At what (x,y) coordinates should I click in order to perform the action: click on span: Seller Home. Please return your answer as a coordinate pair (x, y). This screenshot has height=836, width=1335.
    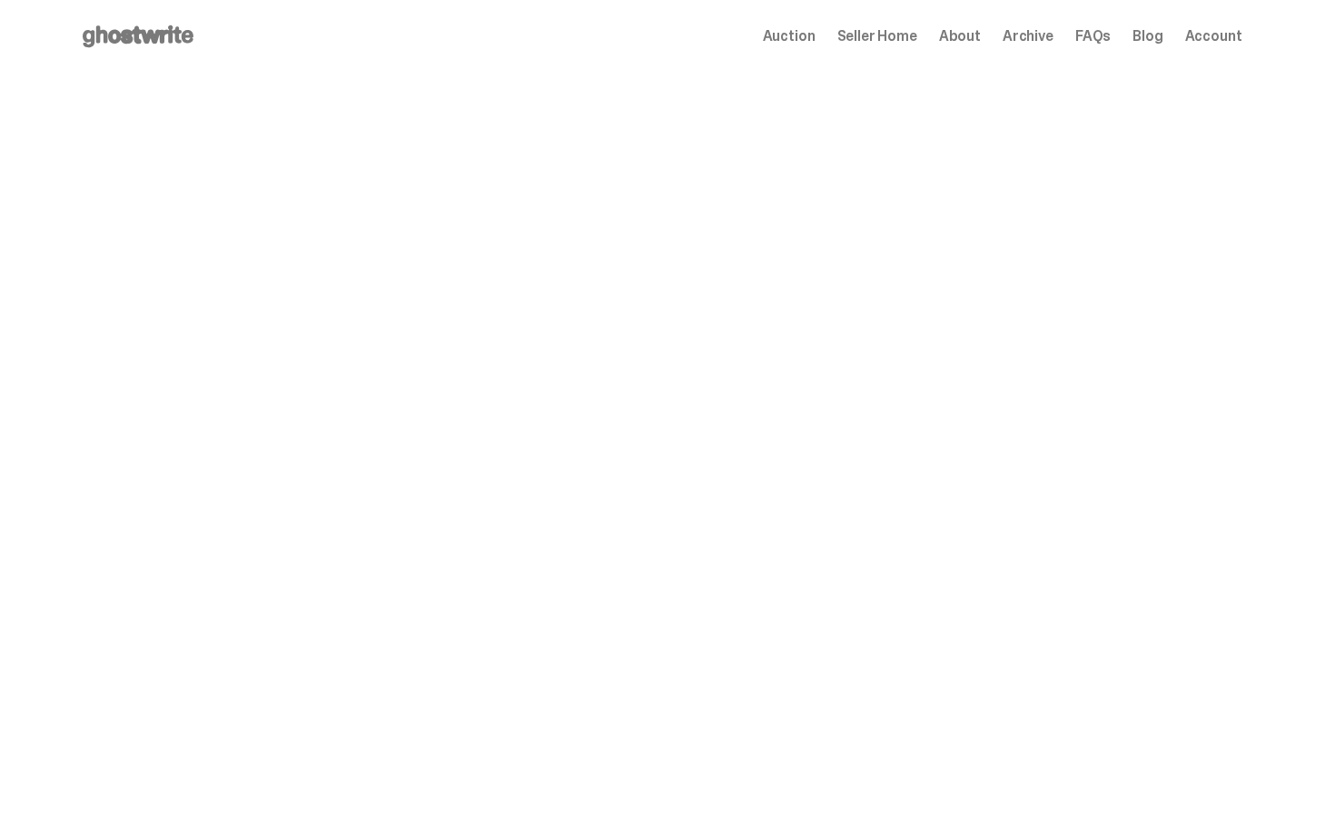
    Looking at the image, I should click on (878, 36).